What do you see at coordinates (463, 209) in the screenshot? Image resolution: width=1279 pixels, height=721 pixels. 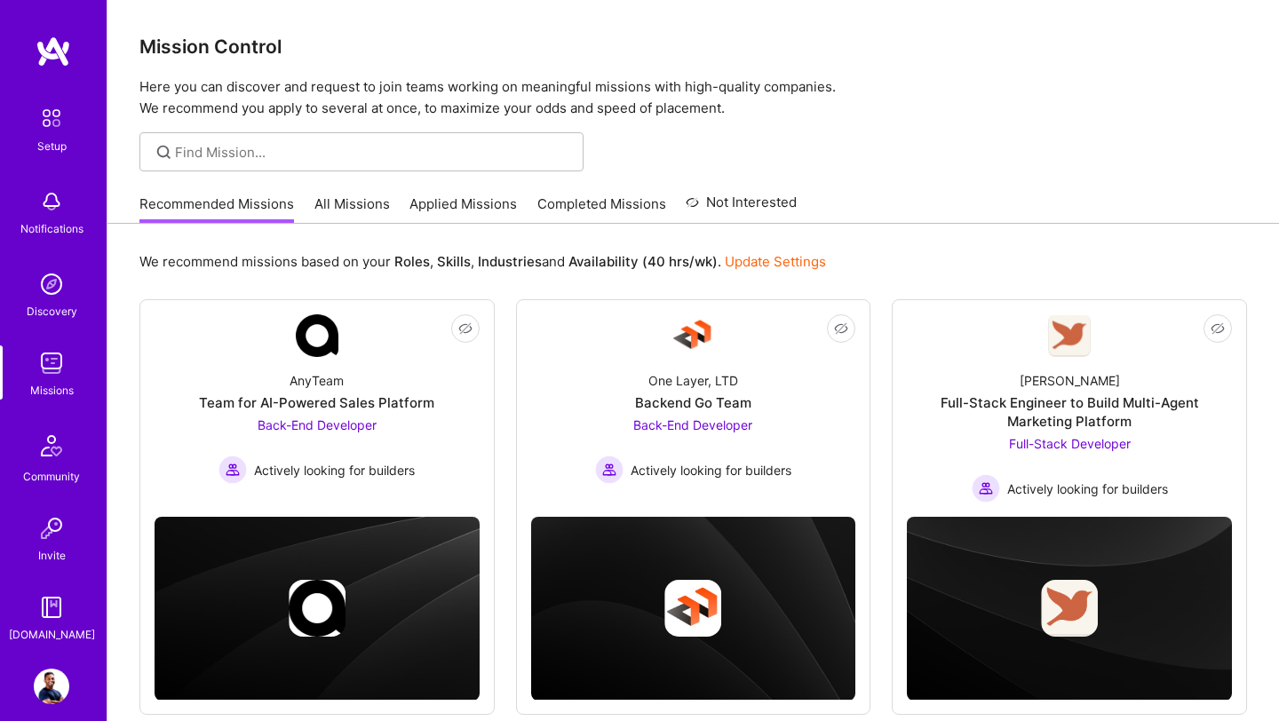 I see `a: Applied Missions` at bounding box center [463, 209].